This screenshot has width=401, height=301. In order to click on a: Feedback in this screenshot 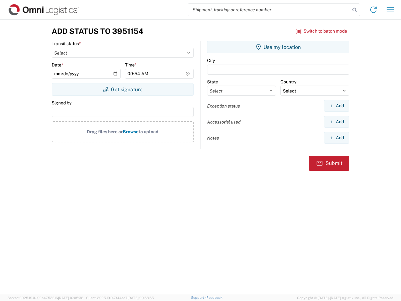, I will do `click(214, 298)`.